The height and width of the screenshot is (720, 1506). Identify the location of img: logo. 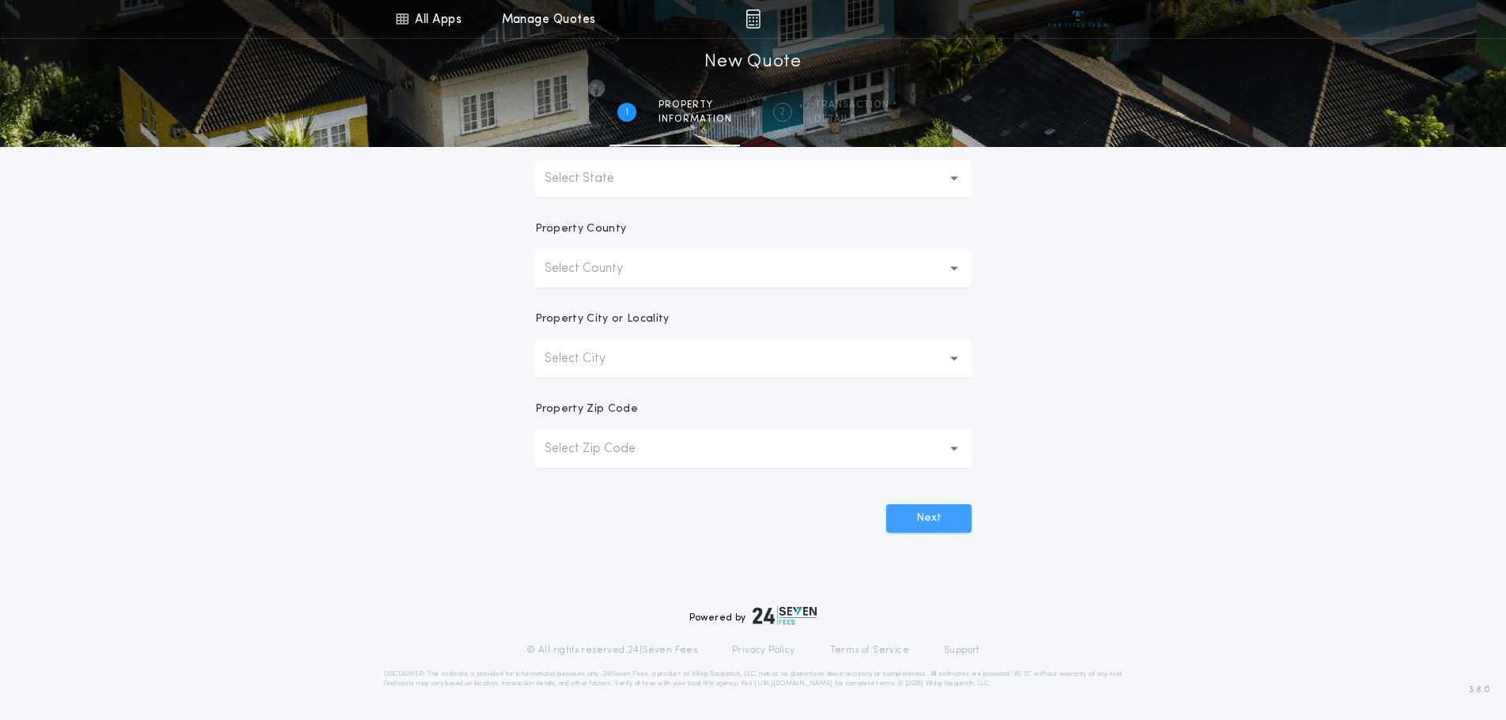
(785, 616).